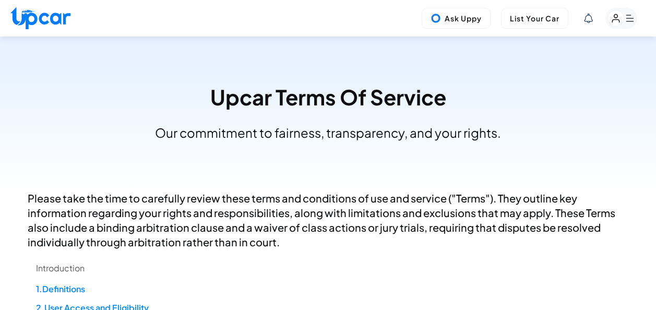  What do you see at coordinates (60, 268) in the screenshot?
I see `span: Introduction` at bounding box center [60, 268].